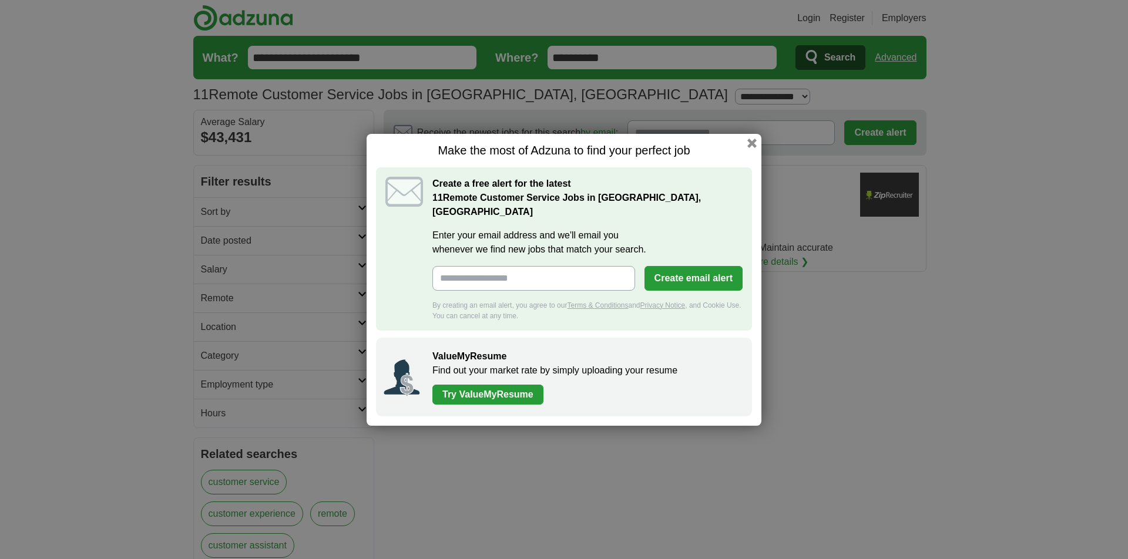 The width and height of the screenshot is (1128, 559). Describe the element at coordinates (598, 306) in the screenshot. I see `a: Terms & Conditions` at that location.